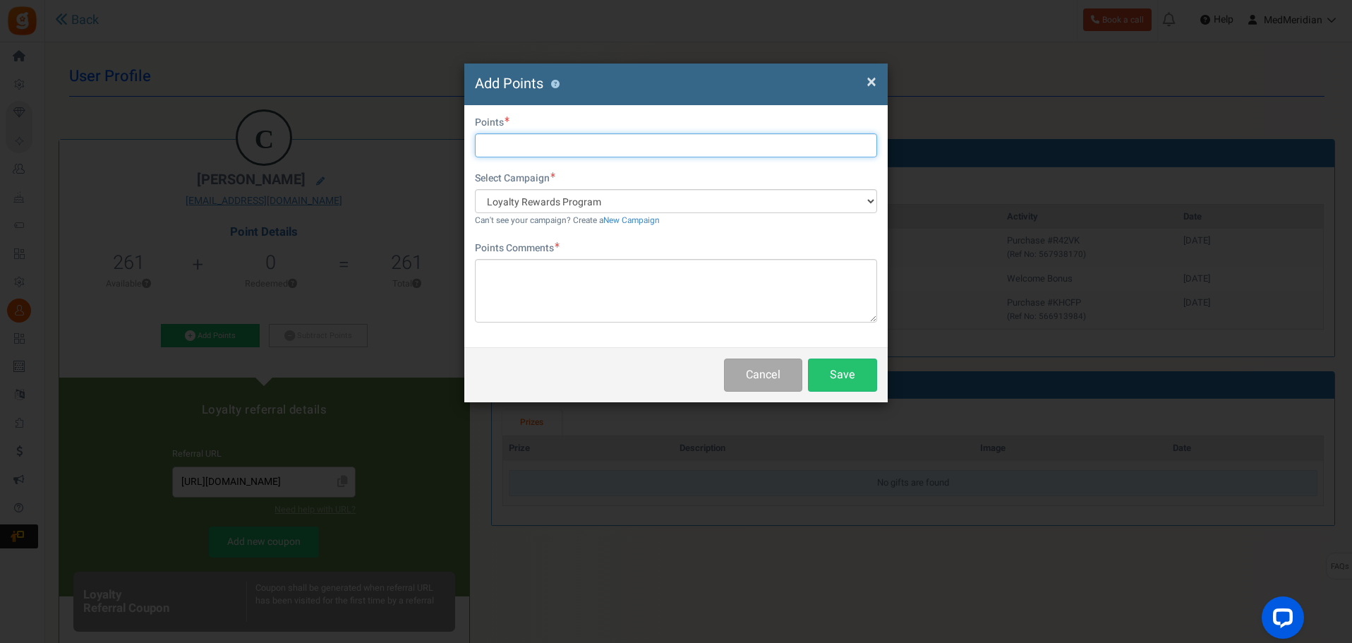 This screenshot has height=643, width=1352. I want to click on a: New Campaign, so click(632, 220).